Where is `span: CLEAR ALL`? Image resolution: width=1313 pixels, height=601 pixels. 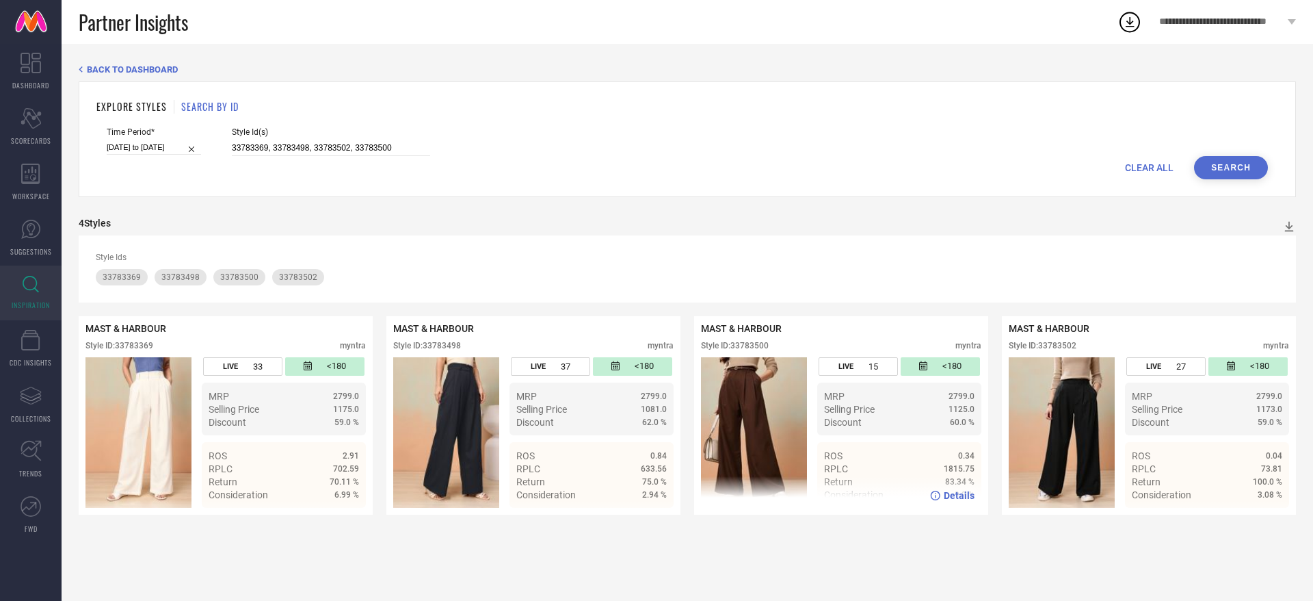
span: CLEAR ALL is located at coordinates (1149, 168).